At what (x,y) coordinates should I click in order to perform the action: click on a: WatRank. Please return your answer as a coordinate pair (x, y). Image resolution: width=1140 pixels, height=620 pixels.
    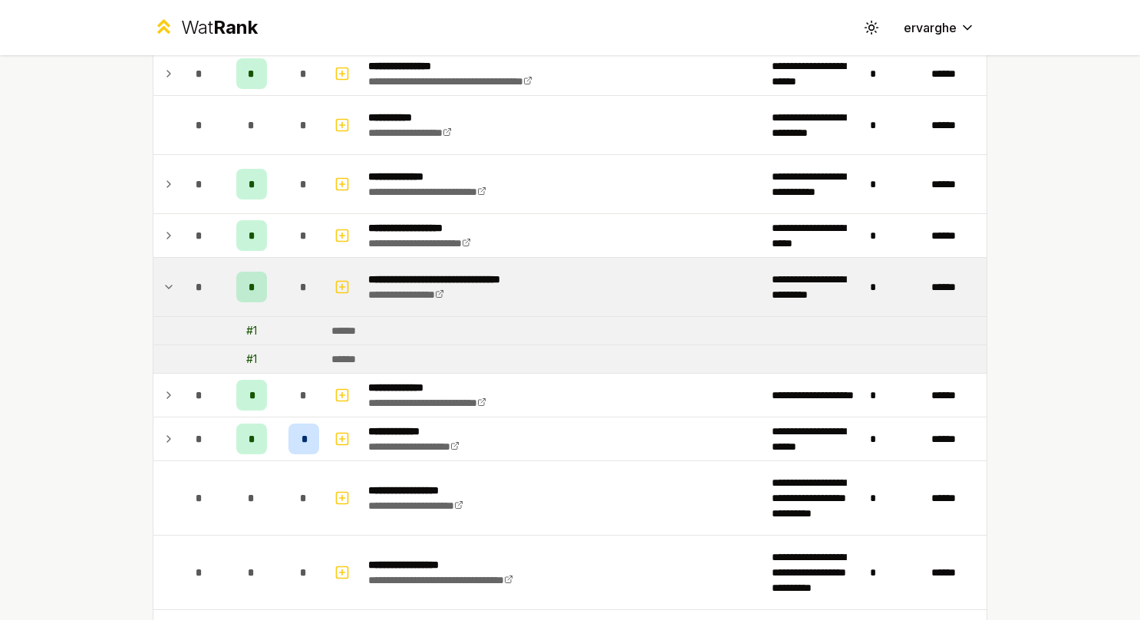
    Looking at the image, I should click on (205, 28).